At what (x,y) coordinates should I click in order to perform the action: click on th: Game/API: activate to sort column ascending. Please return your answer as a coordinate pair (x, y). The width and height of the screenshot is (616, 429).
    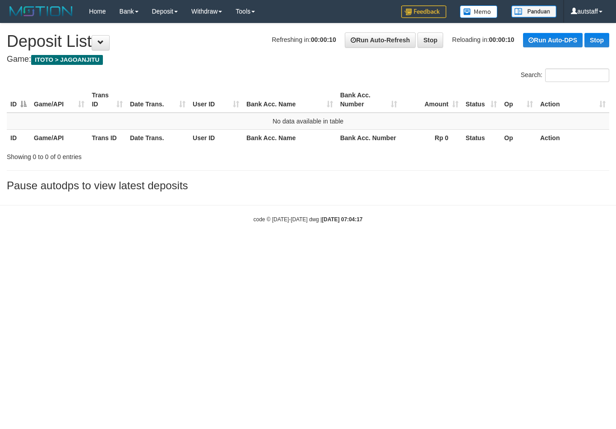
    Looking at the image, I should click on (59, 100).